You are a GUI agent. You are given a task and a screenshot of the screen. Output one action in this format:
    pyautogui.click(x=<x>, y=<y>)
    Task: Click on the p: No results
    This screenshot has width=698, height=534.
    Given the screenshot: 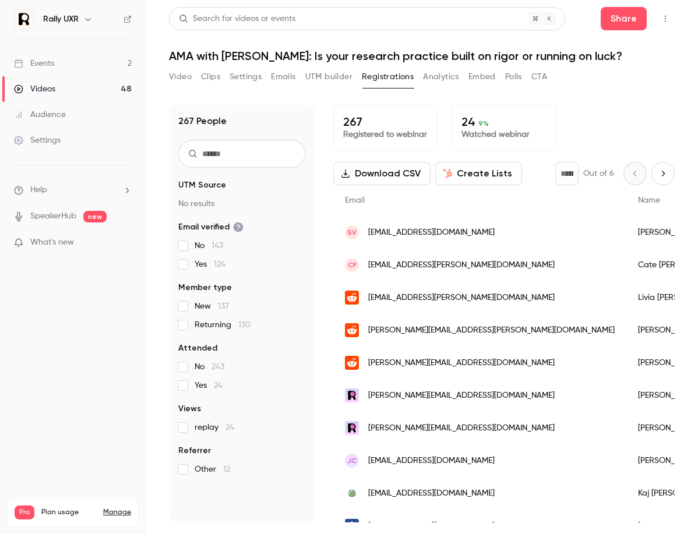 What is the action you would take?
    pyautogui.click(x=242, y=204)
    